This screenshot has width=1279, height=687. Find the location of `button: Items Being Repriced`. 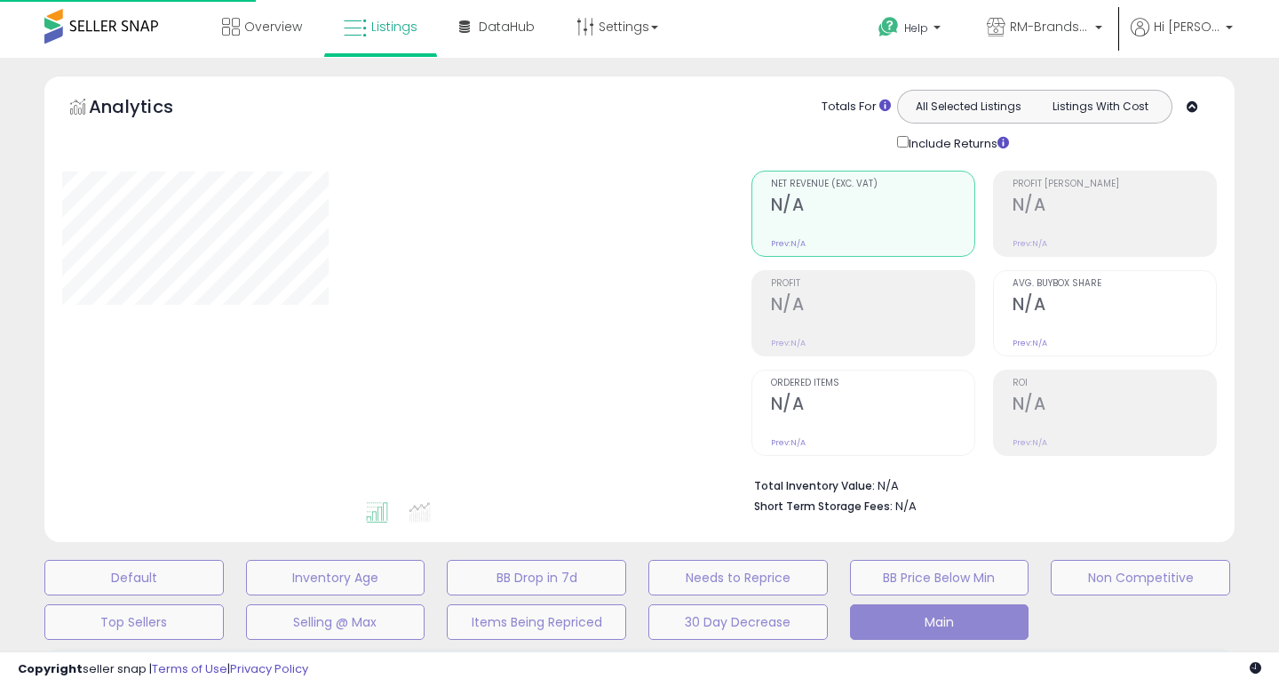

button: Items Being Repriced is located at coordinates (537, 622).